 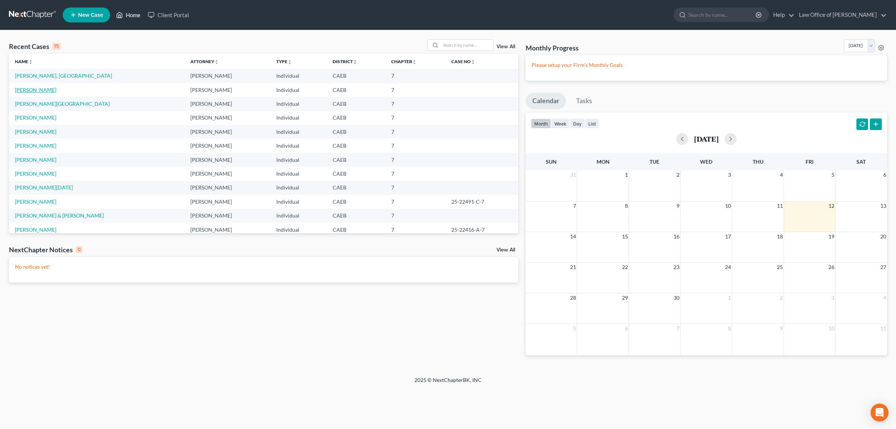 I want to click on p: No notices yet!, so click(x=264, y=267).